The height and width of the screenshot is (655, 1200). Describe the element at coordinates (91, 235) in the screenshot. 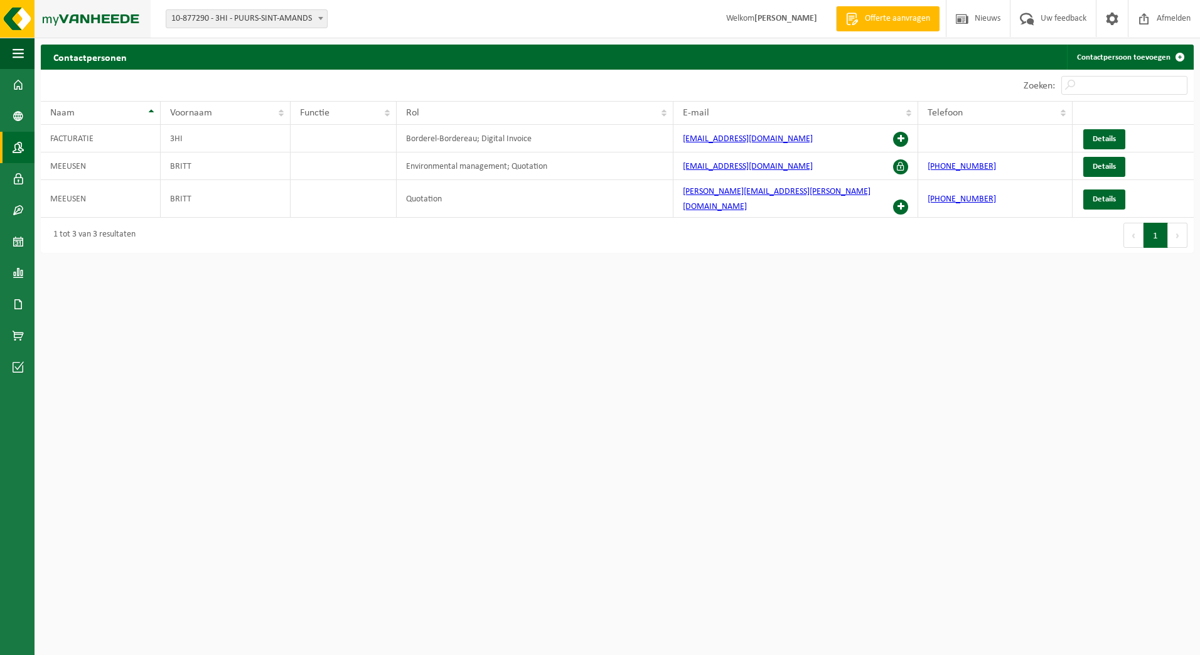

I see `div: 1 tot 3 van 3 resultaten` at that location.